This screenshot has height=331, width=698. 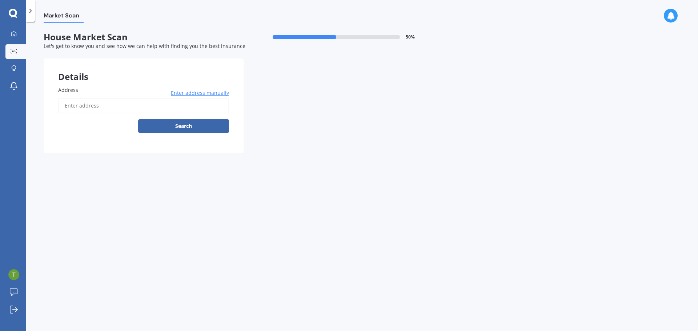 What do you see at coordinates (14, 275) in the screenshot?
I see `img: ACg8ocJoRdRgRWe3jiPV7T3maFntp2AUX3DSspUf85YVsZJ2qyvBVg=s96-c` at bounding box center [14, 275].